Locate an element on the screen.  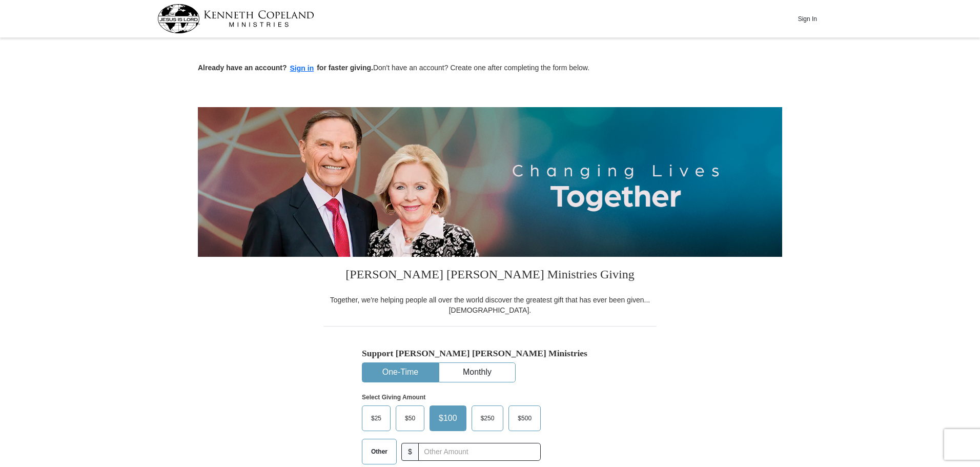
p: Don't have an account? Create one after completing the form below. is located at coordinates (490, 68).